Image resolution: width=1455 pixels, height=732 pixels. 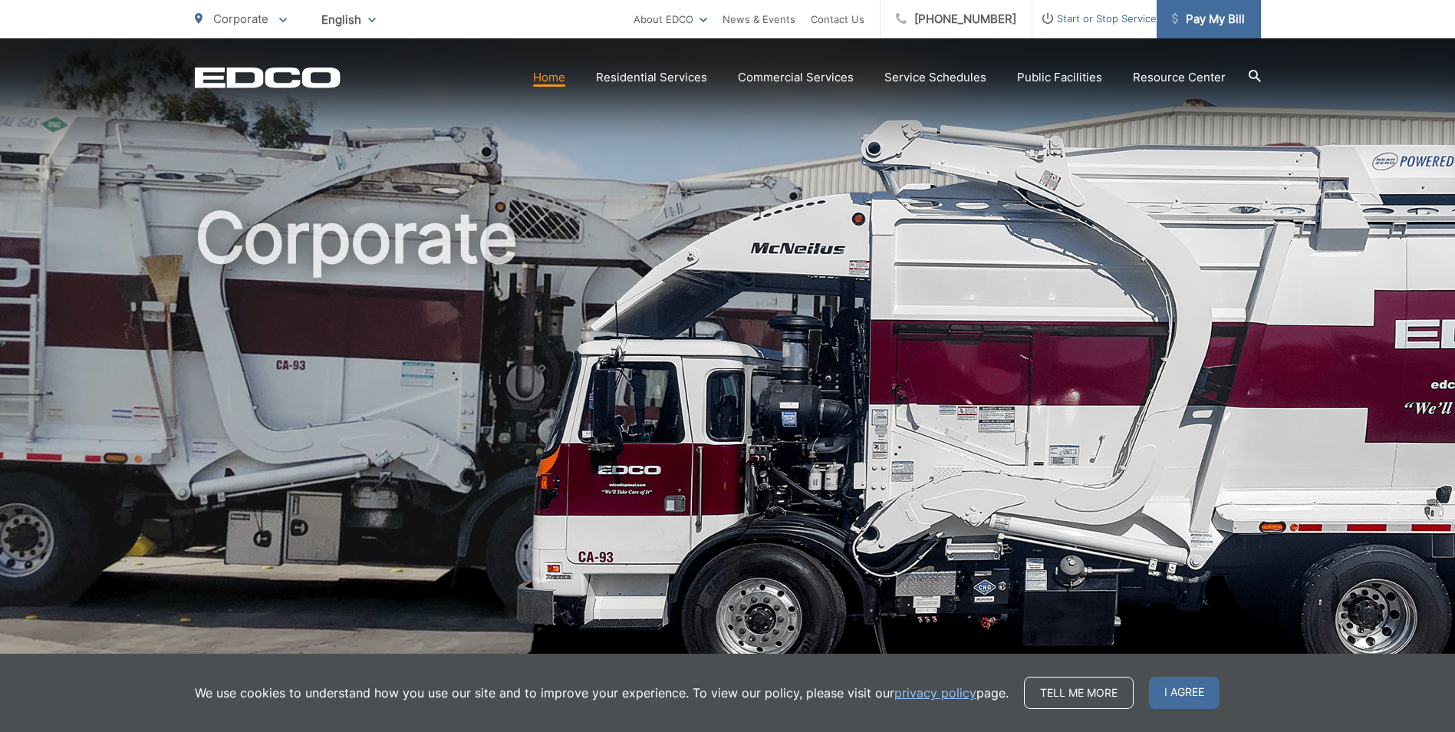 I want to click on a: Commercial Services, so click(x=795, y=77).